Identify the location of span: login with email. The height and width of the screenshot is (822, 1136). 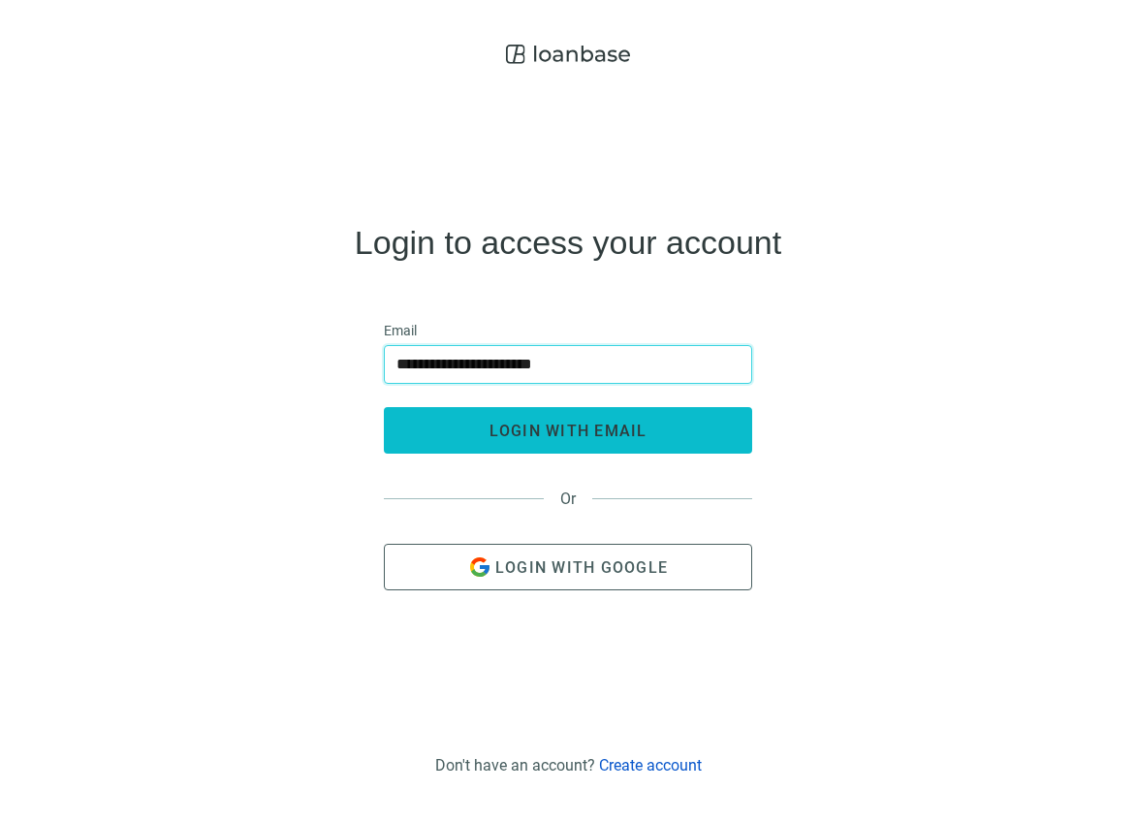
(568, 430).